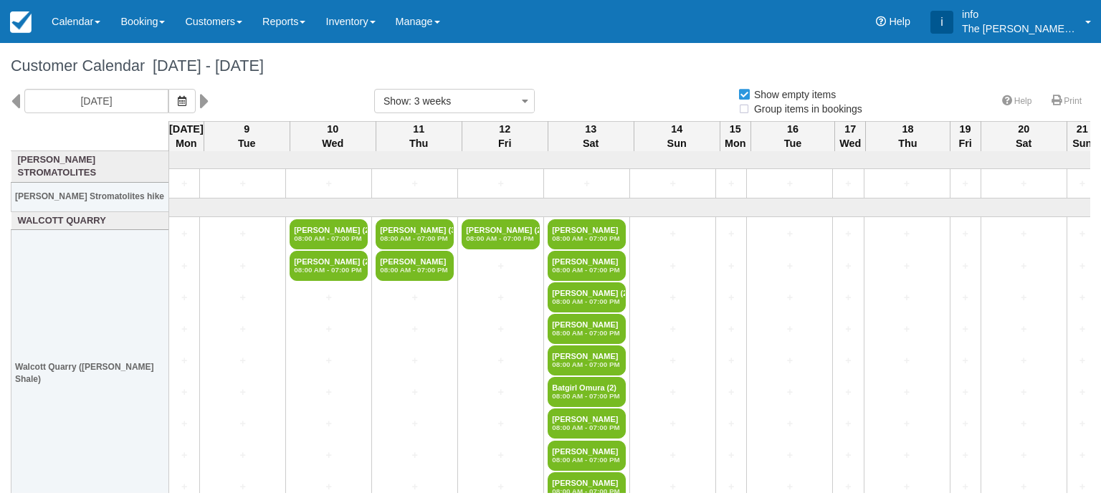 The height and width of the screenshot is (498, 1101). What do you see at coordinates (804, 109) in the screenshot?
I see `label: Group items in bookings` at bounding box center [804, 109].